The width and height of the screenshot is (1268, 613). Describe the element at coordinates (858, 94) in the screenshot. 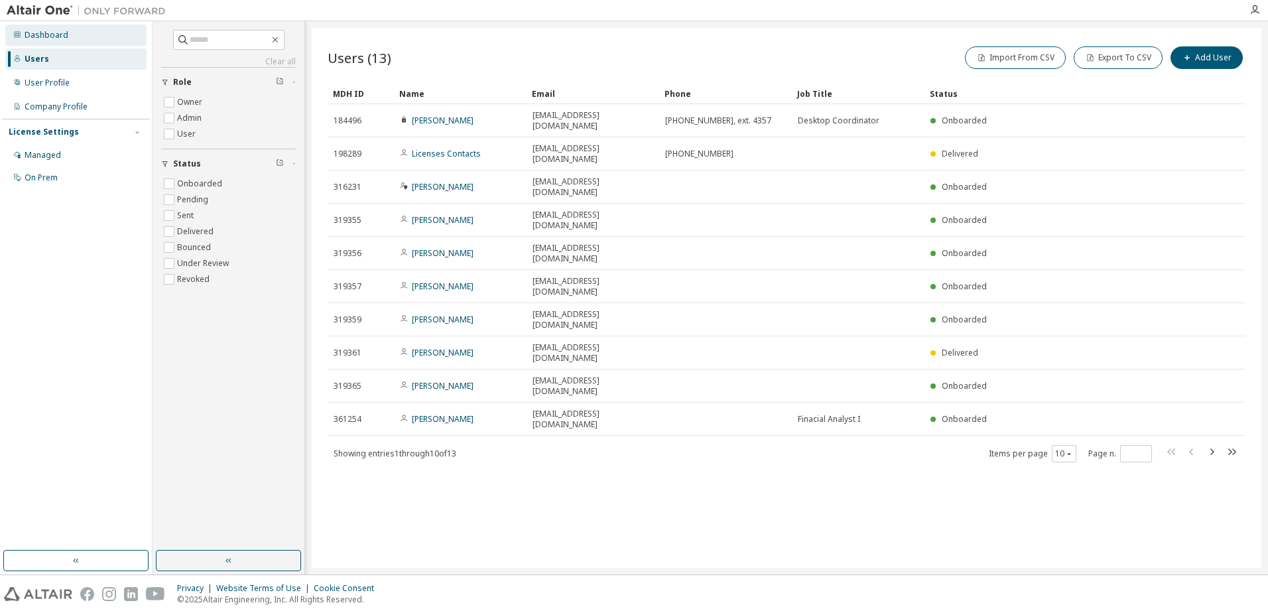

I see `div: Job Title` at that location.